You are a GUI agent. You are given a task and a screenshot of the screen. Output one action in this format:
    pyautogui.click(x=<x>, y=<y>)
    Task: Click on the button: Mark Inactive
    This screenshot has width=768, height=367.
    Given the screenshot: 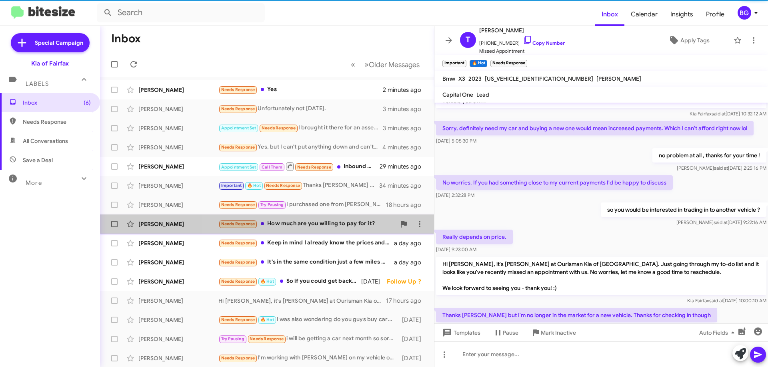 What is the action you would take?
    pyautogui.click(x=553, y=333)
    